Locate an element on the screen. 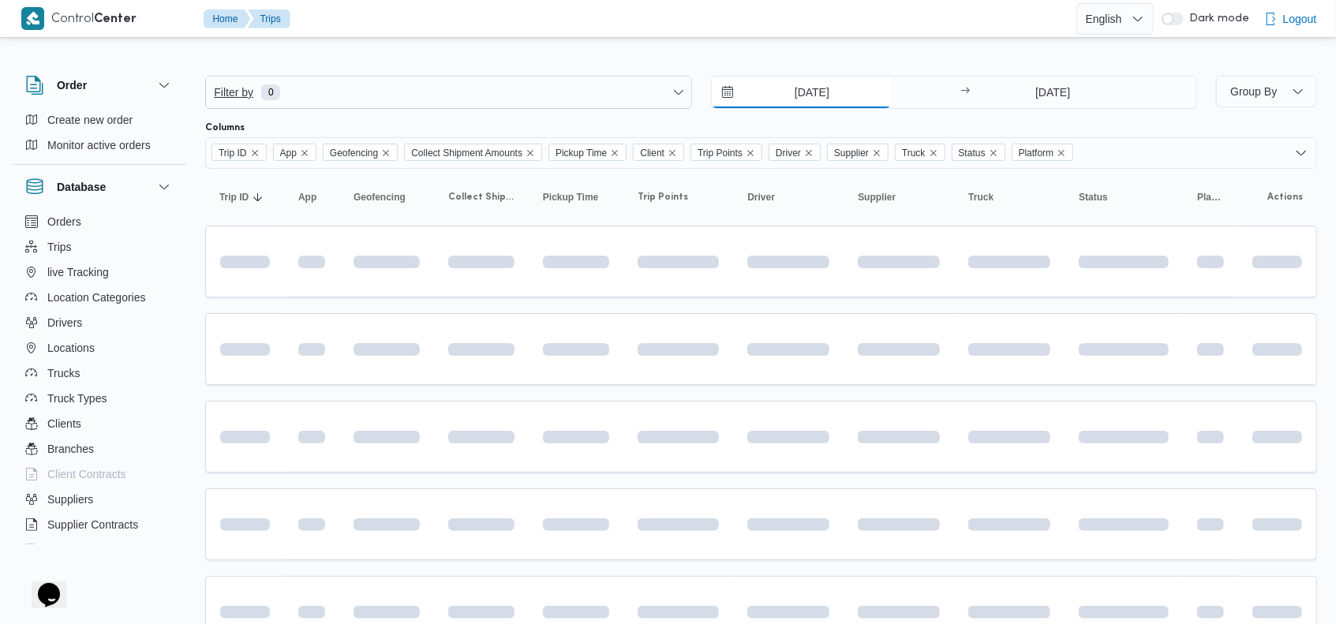 This screenshot has height=624, width=1336. button: Home is located at coordinates (227, 19).